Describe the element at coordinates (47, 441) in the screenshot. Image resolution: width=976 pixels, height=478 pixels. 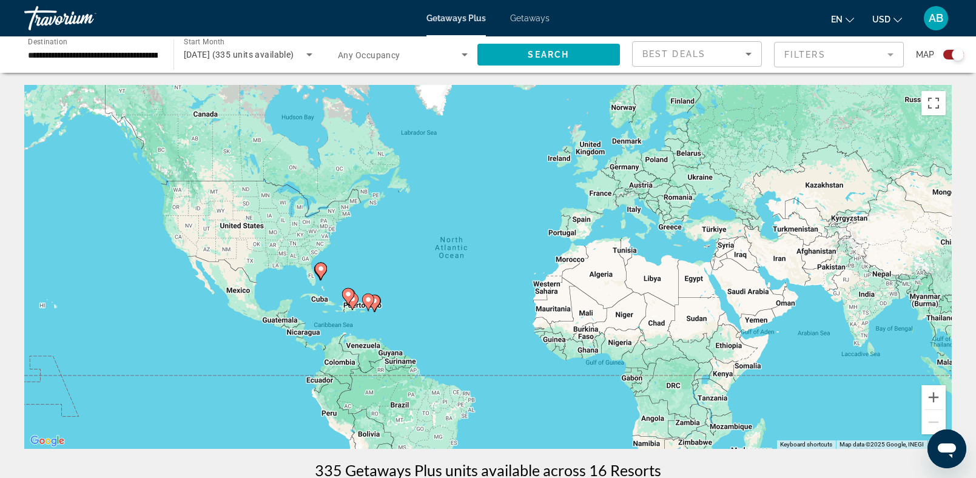
I see `img: Google` at that location.